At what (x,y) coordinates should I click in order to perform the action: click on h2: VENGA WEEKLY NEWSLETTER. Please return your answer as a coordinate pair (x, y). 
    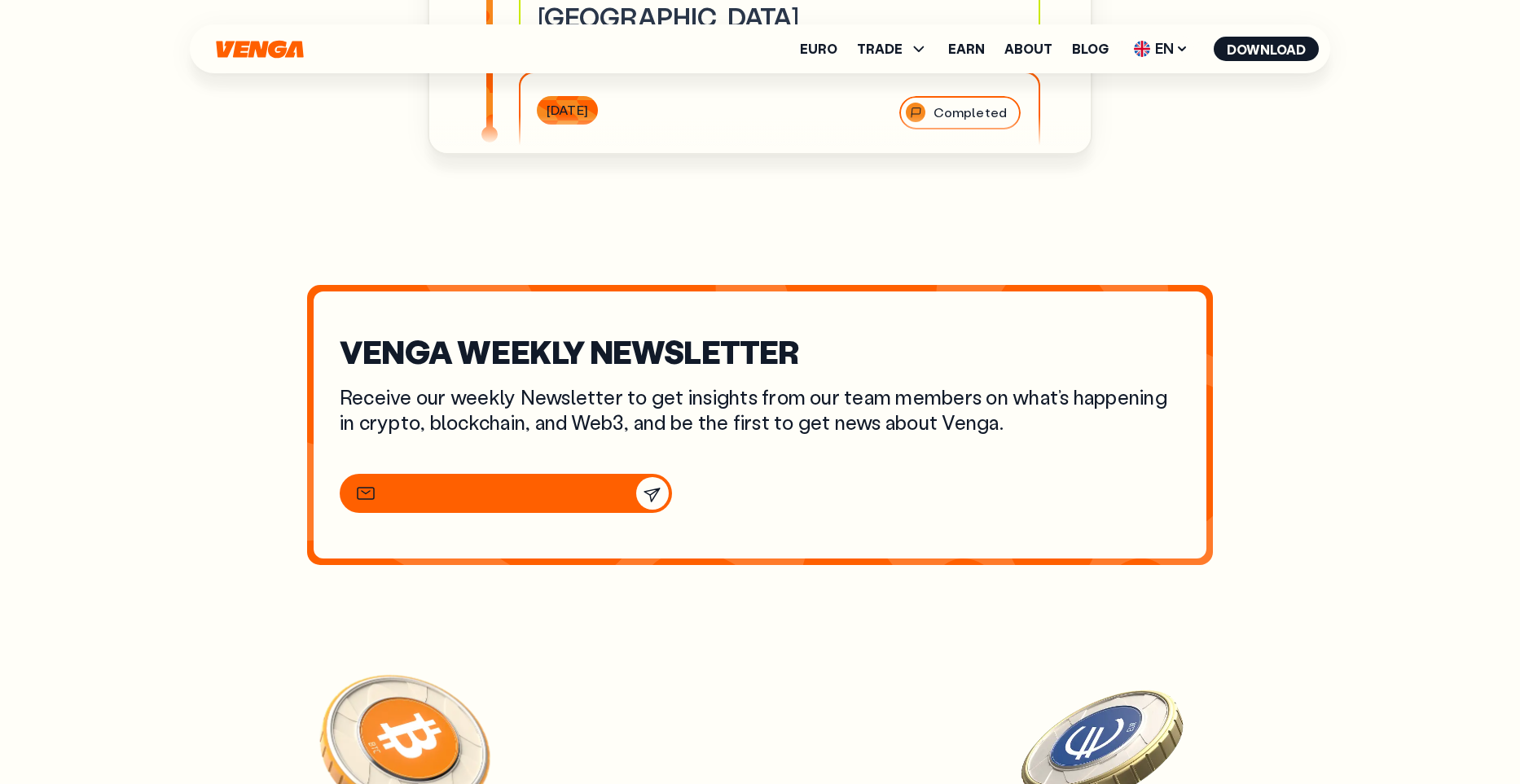
    Looking at the image, I should click on (760, 351).